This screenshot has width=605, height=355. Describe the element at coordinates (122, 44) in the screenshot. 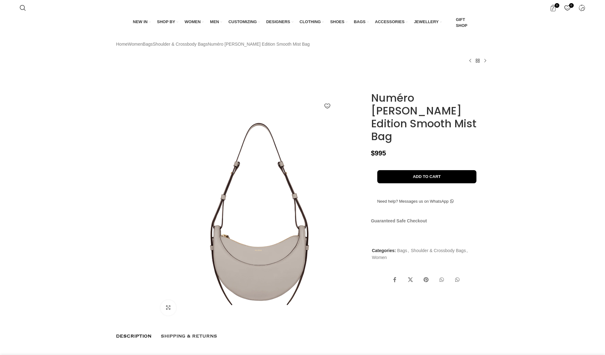

I see `a: Home` at that location.